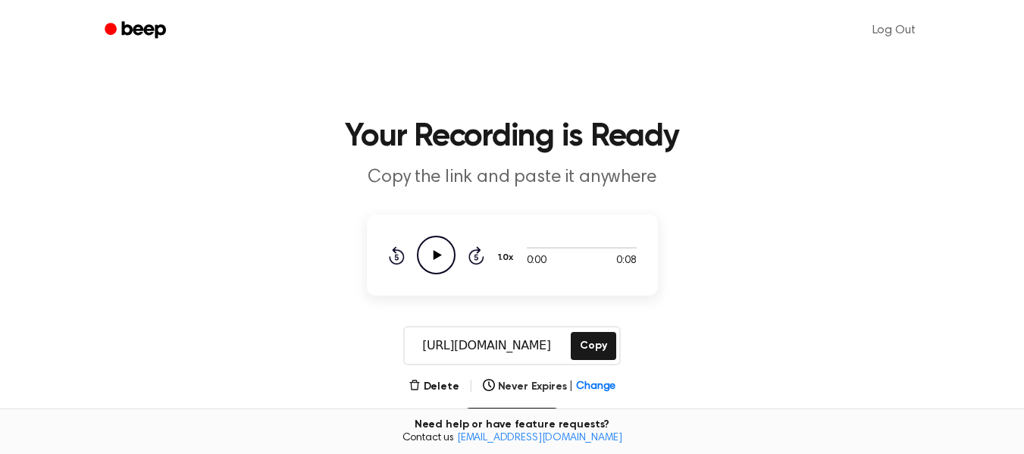 The image size is (1024, 454). Describe the element at coordinates (136, 30) in the screenshot. I see `a: Beep` at that location.